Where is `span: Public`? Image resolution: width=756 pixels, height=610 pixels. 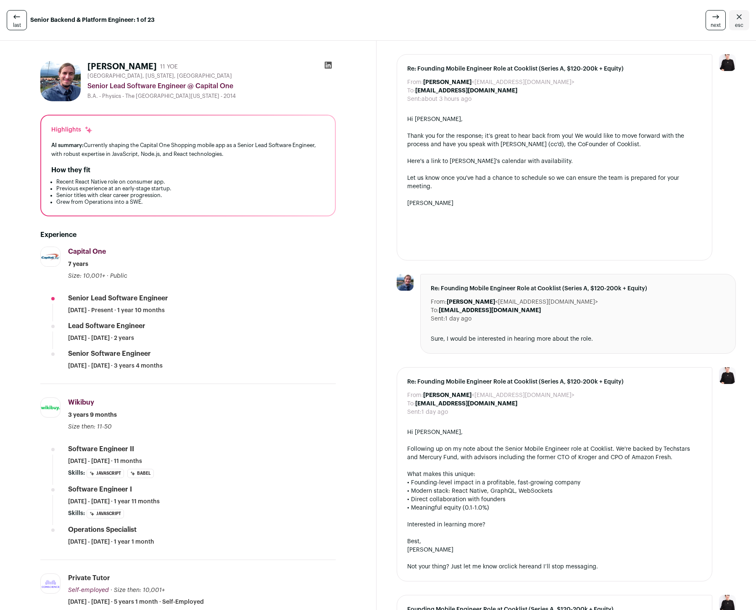 span: Public is located at coordinates (118, 276).